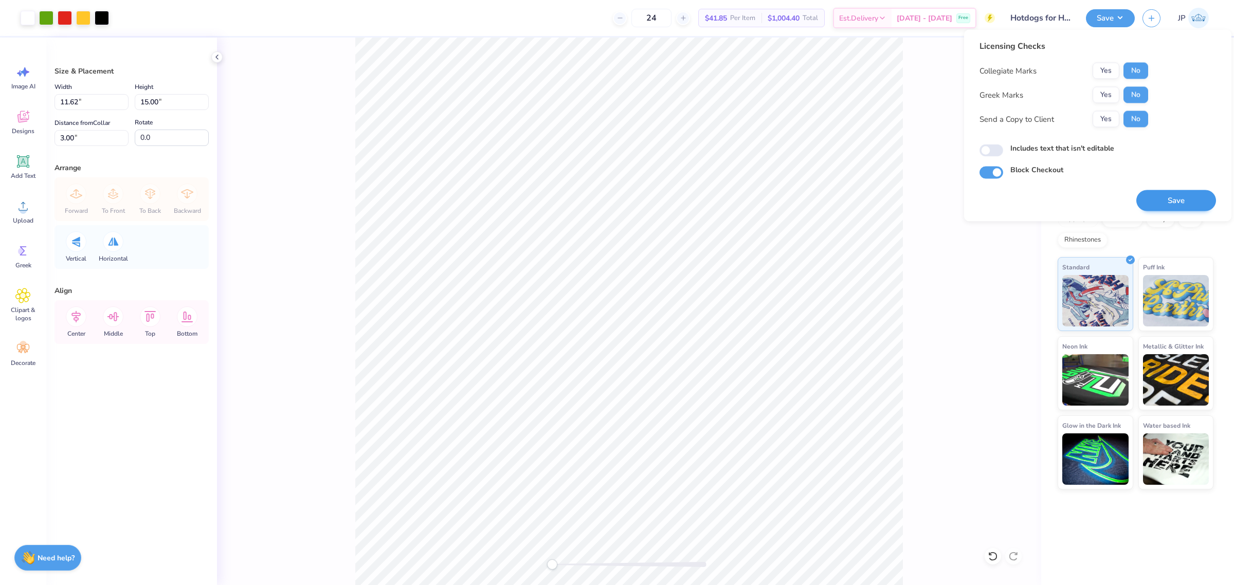 The width and height of the screenshot is (1234, 585). Describe the element at coordinates (187, 334) in the screenshot. I see `span: Bottom` at that location.